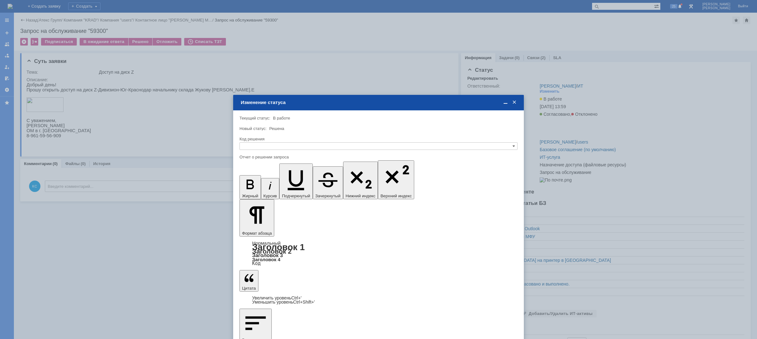 This screenshot has height=339, width=757. What do you see at coordinates (249, 288) in the screenshot?
I see `span: Цитата` at bounding box center [249, 288].